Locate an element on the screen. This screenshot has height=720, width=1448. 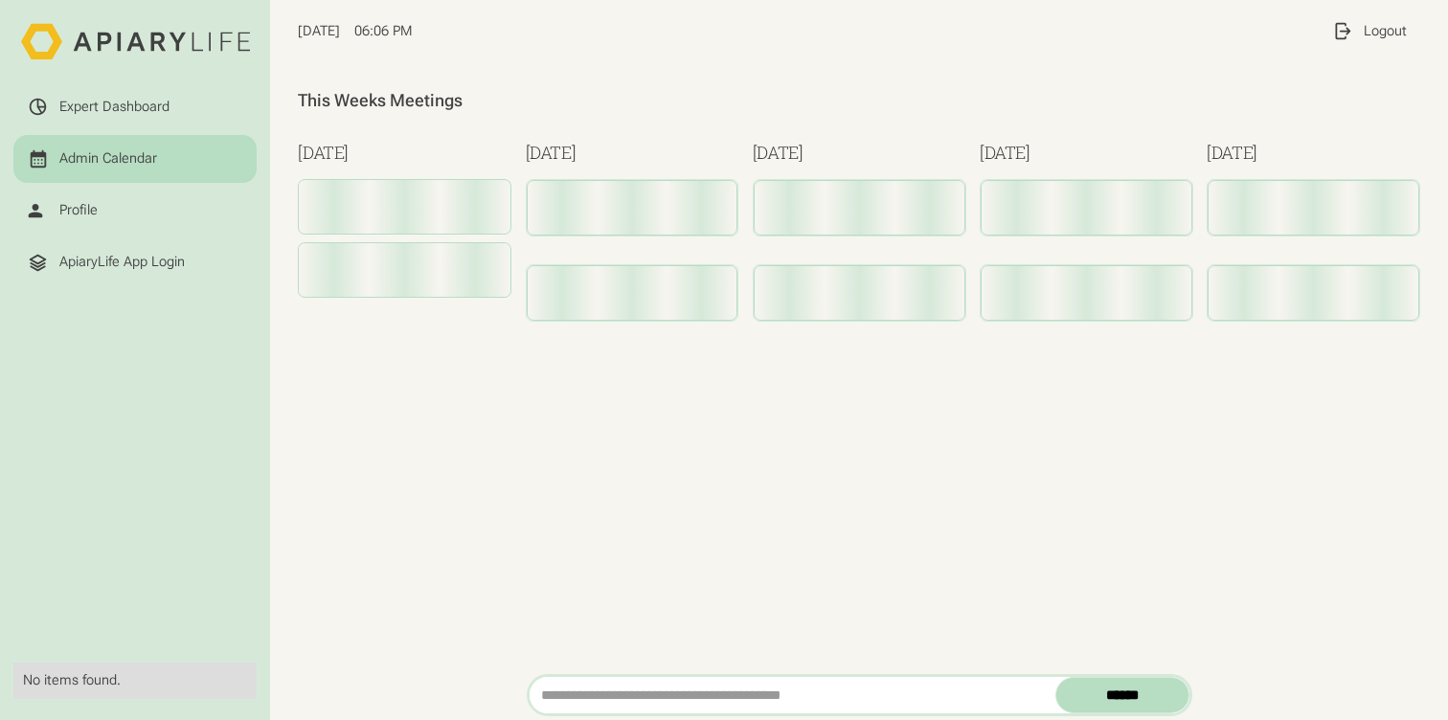
div: Expert Dashboard is located at coordinates (114, 107).